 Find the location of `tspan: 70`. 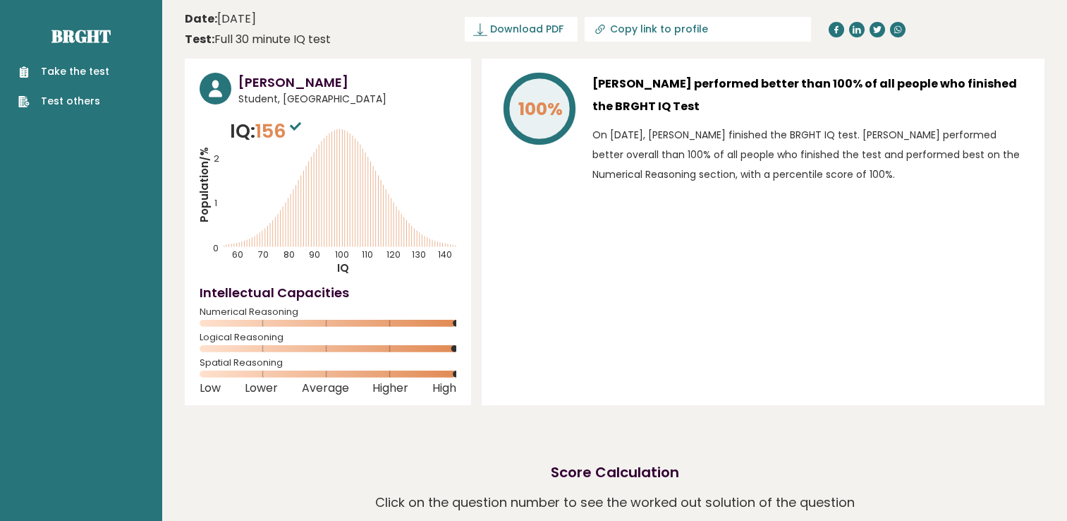

tspan: 70 is located at coordinates (263, 254).